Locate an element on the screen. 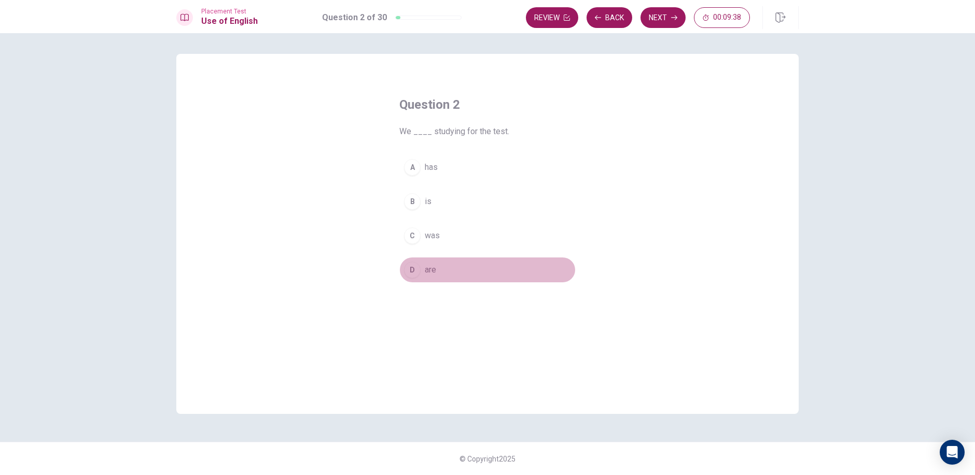 Image resolution: width=975 pixels, height=475 pixels. h4: Question 2 is located at coordinates (487, 105).